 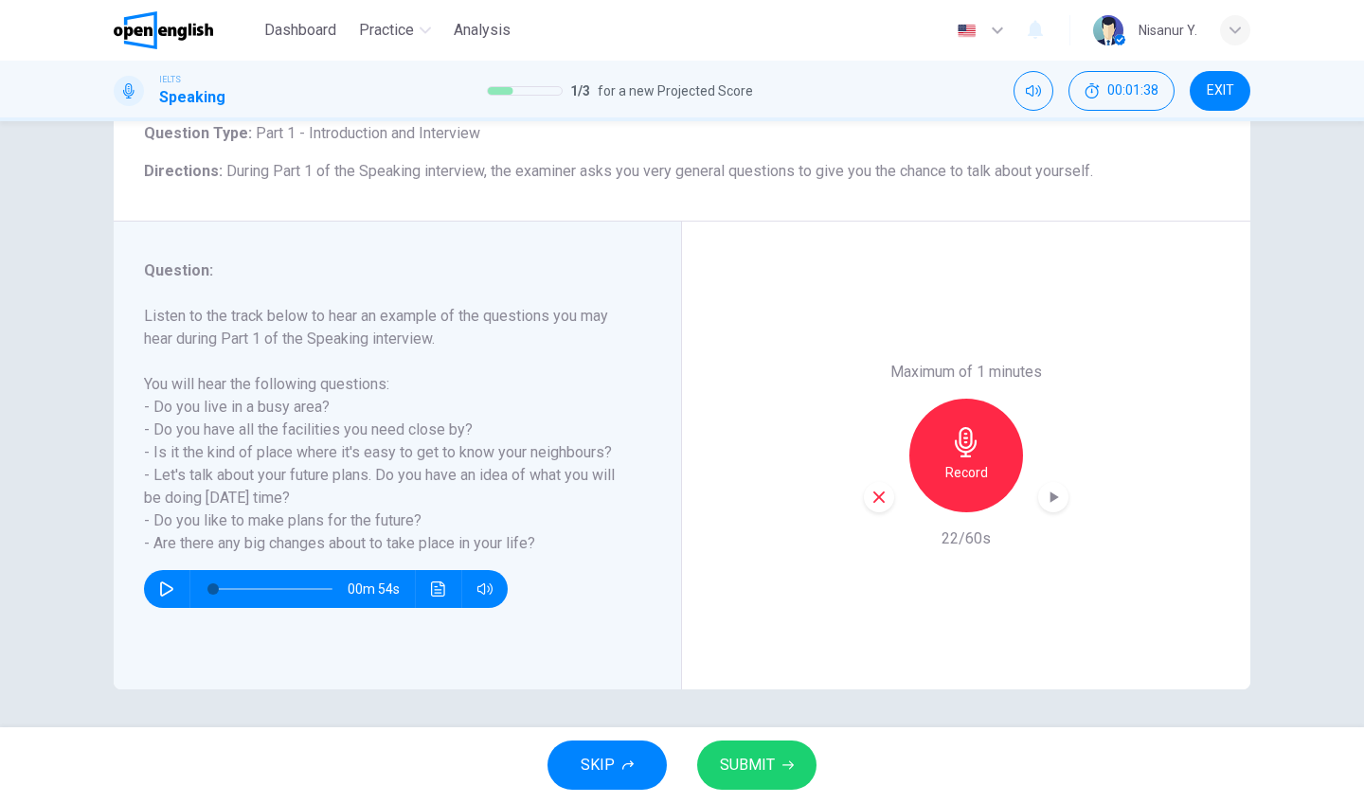 What do you see at coordinates (439, 589) in the screenshot?
I see `button: Click to see the audio transcription` at bounding box center [439, 589].